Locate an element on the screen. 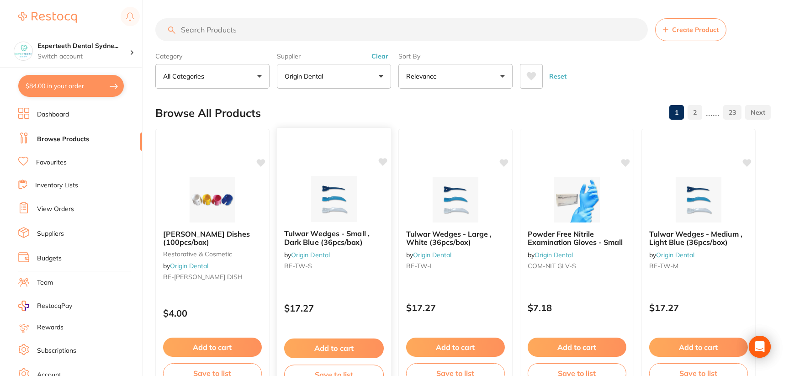  p: $7.18 is located at coordinates (577, 308).